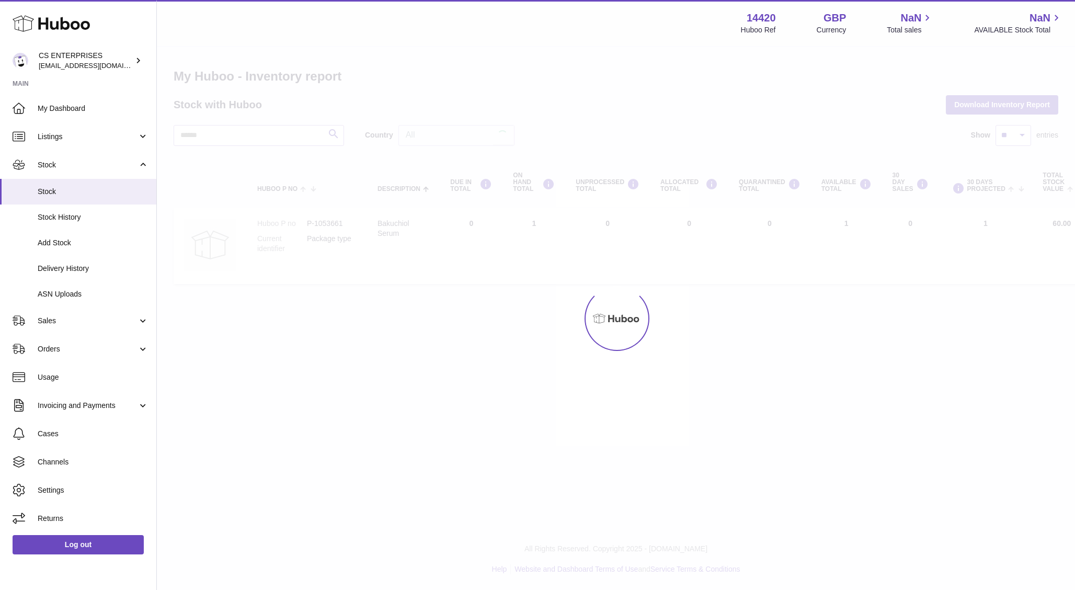  What do you see at coordinates (1018, 30) in the screenshot?
I see `span: AVAILABLE Stock Total` at bounding box center [1018, 30].